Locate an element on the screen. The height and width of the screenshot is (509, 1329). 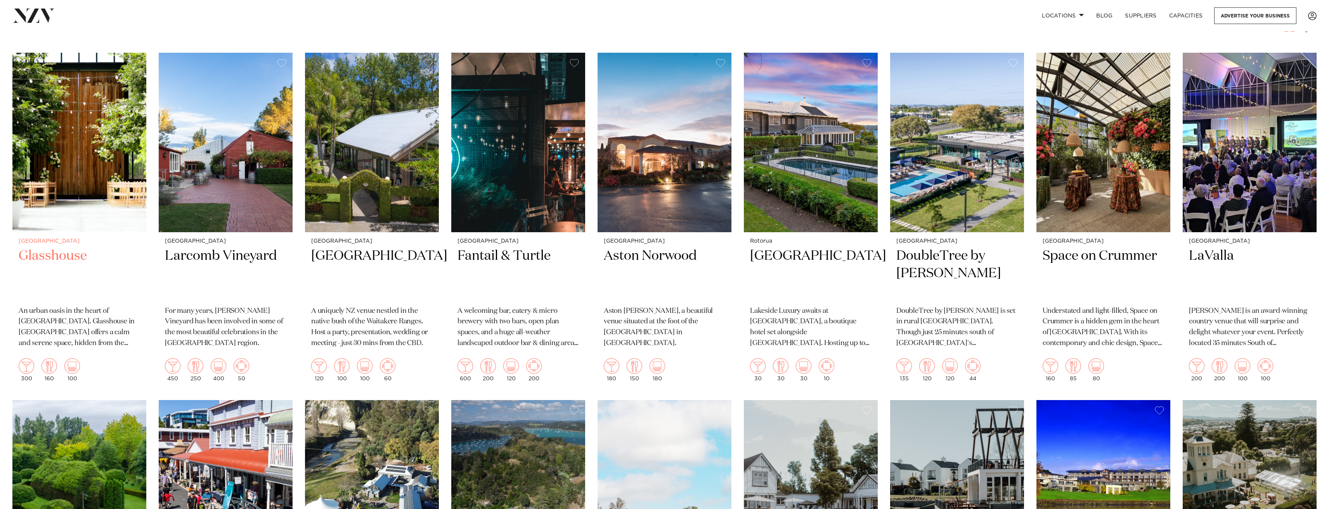
h2: Space on Crummer is located at coordinates (1103, 274).